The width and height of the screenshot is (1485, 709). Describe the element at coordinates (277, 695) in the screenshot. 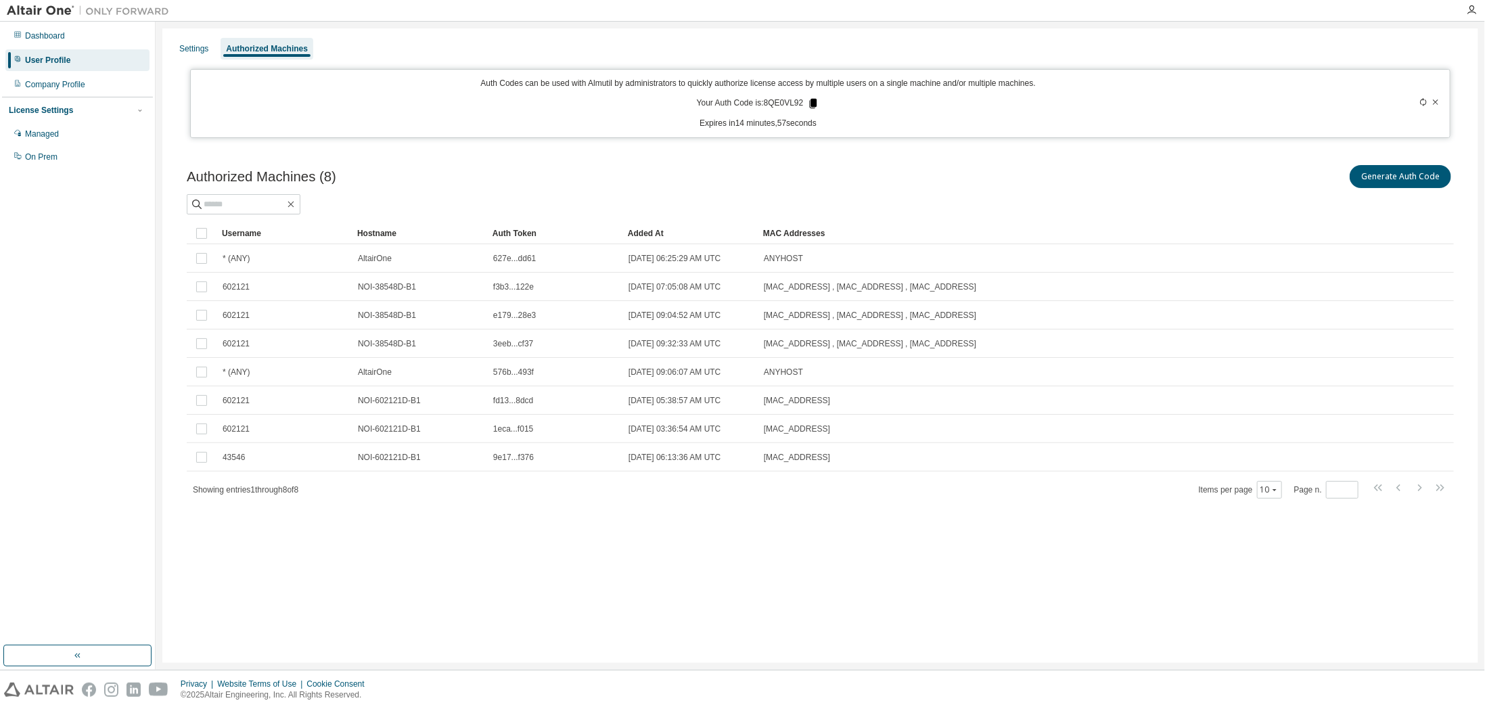

I see `p: © 2025 Altair Engineering, Inc. All Rights Reserved.` at that location.